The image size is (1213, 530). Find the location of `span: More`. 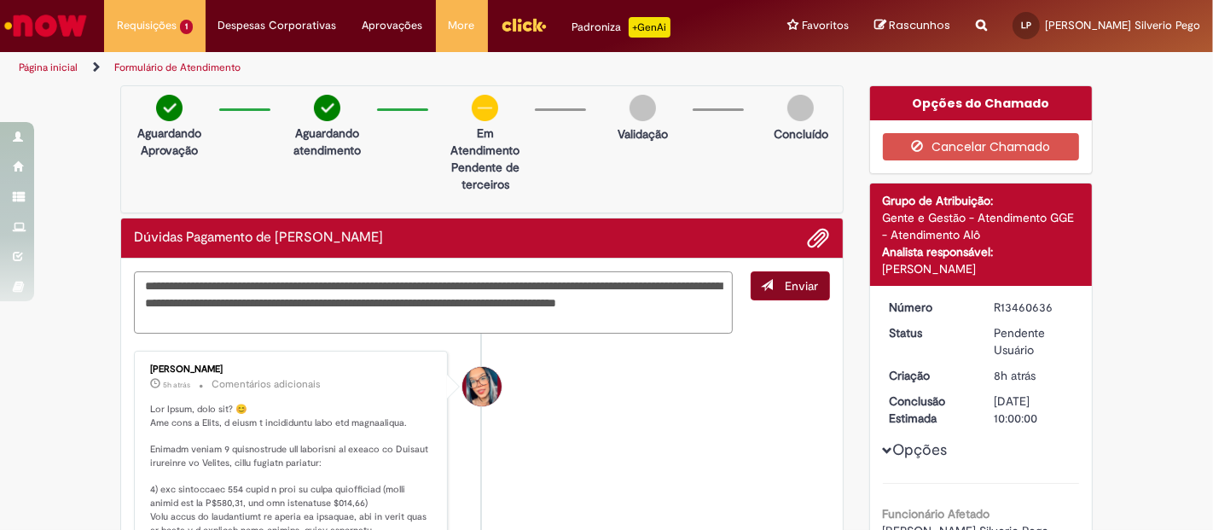

span: More is located at coordinates (461, 26).